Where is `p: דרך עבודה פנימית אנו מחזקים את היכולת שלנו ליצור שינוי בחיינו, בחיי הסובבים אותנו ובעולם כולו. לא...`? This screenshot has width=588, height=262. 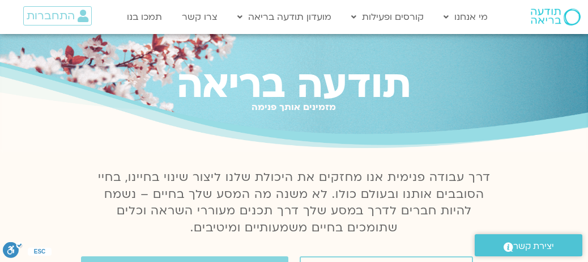 p: דרך עבודה פנימית אנו מחזקים את היכולת שלנו ליצור שינוי בחיינו, בחיי הסובבים אותנו ובעולם כולו. לא... is located at coordinates (294, 203).